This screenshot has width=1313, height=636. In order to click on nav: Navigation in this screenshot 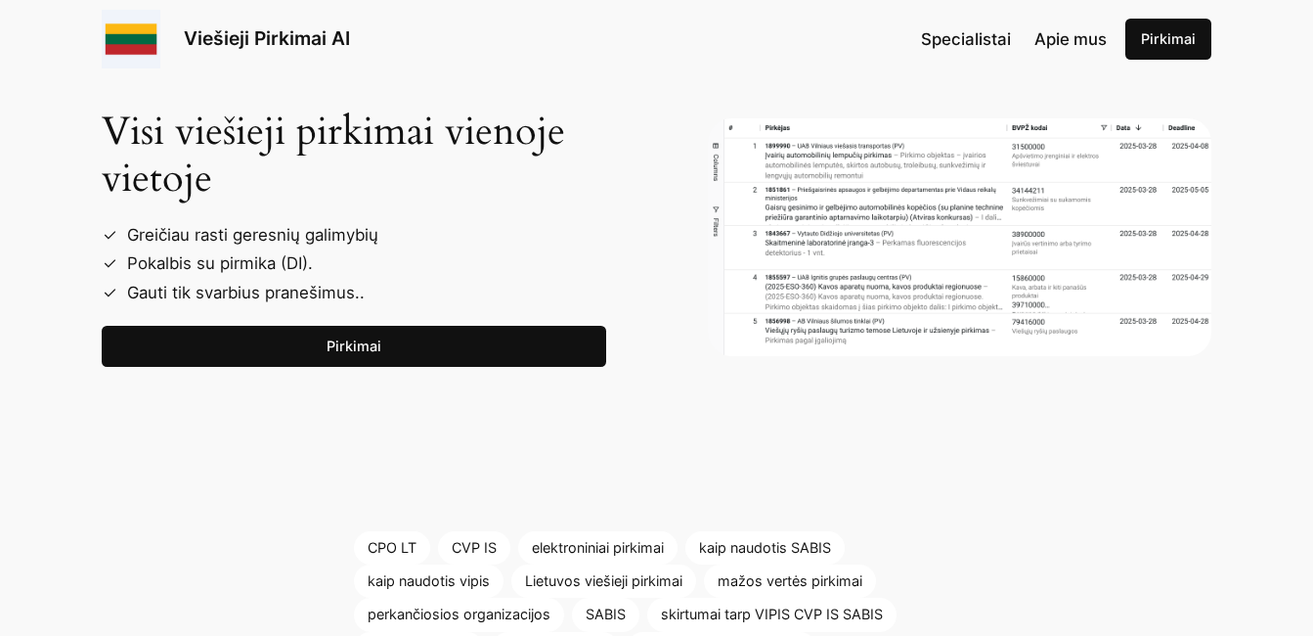, I will do `click(1014, 39)`.